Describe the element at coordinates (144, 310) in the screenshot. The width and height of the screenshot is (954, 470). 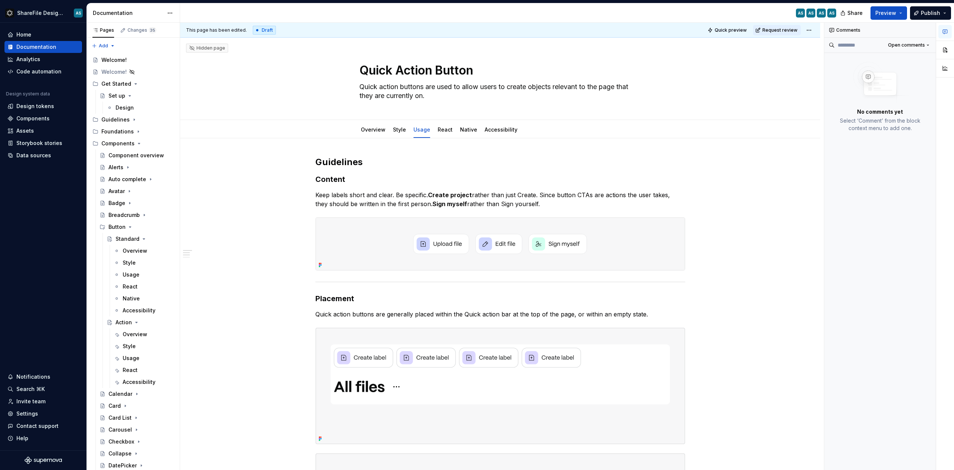
I see `a: Accessibility` at that location.